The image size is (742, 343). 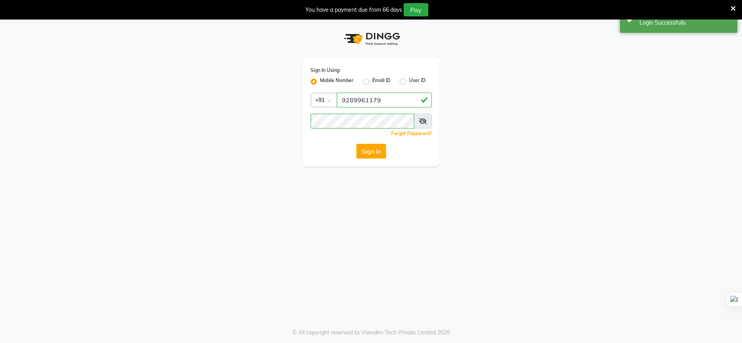 I want to click on label: User ID, so click(x=417, y=82).